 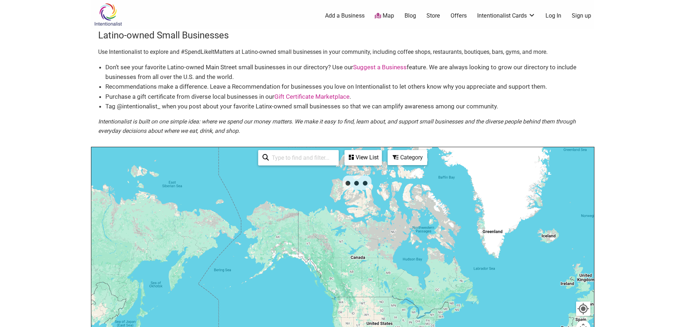 What do you see at coordinates (384, 16) in the screenshot?
I see `a: Map` at bounding box center [384, 16].